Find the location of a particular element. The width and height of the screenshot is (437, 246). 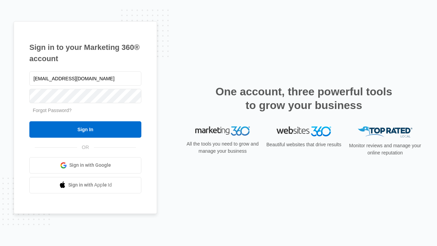

a: Forgot Password? is located at coordinates (52, 110).